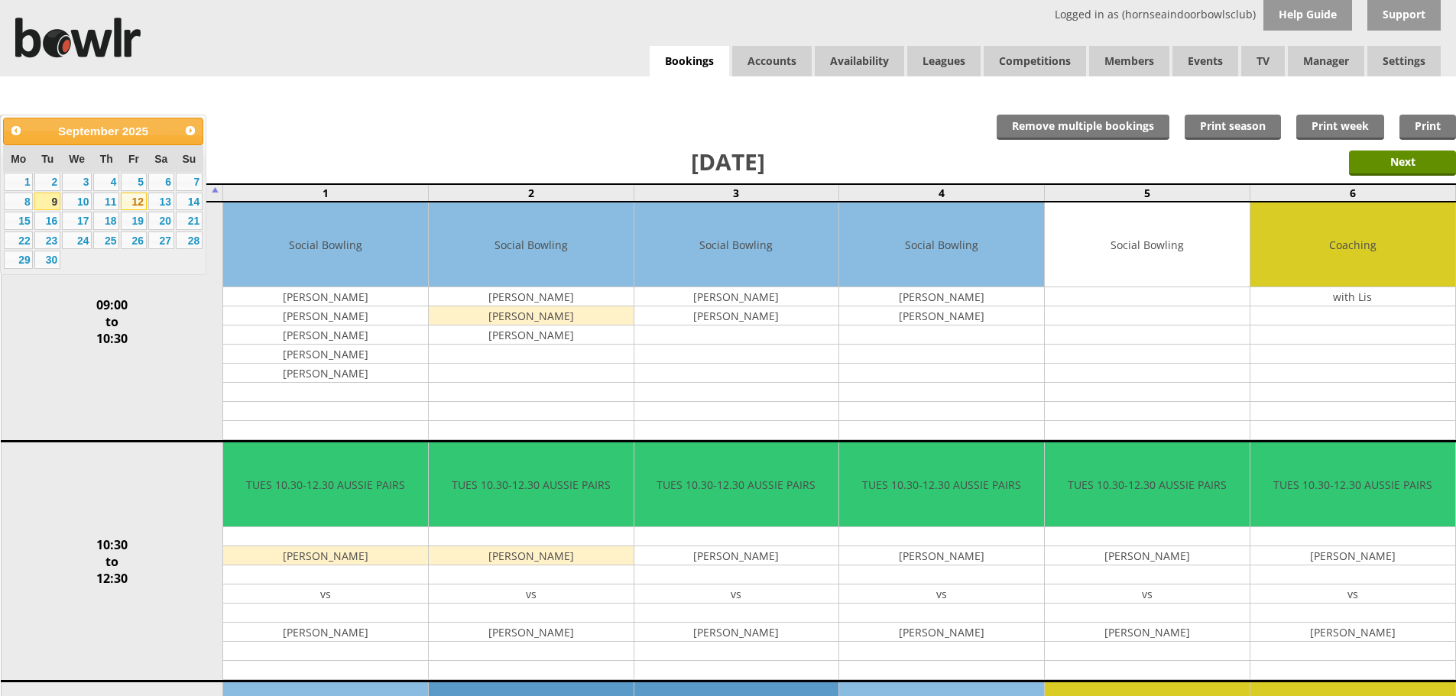  I want to click on a: 27, so click(161, 241).